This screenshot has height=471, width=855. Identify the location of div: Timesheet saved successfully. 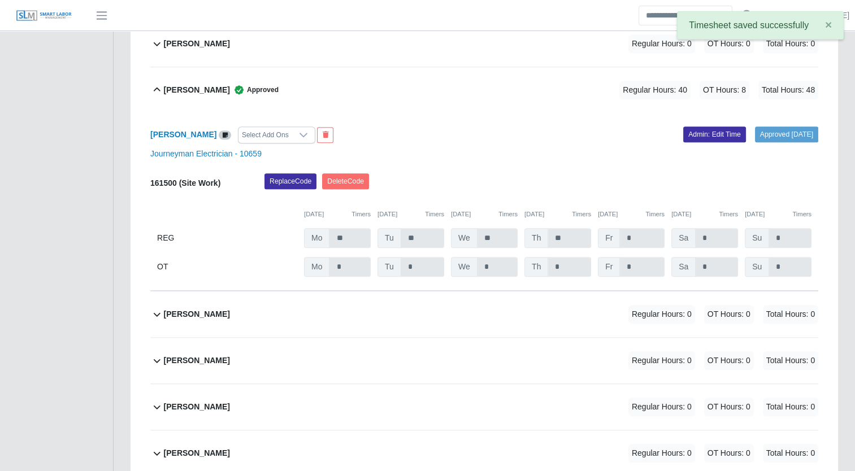
(760, 25).